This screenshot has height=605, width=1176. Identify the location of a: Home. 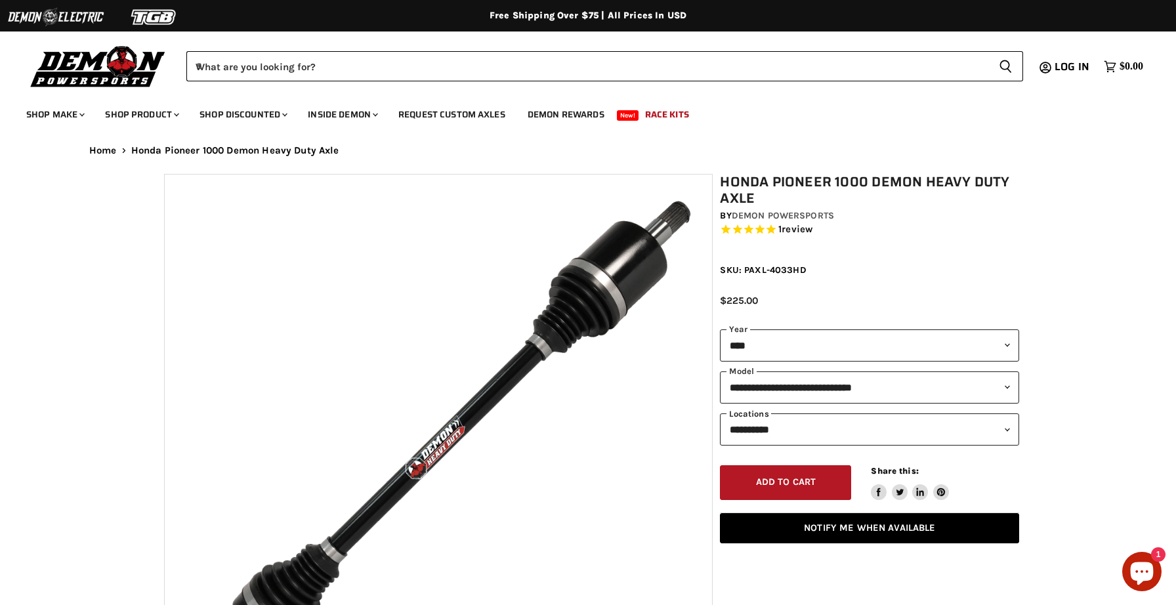
(103, 150).